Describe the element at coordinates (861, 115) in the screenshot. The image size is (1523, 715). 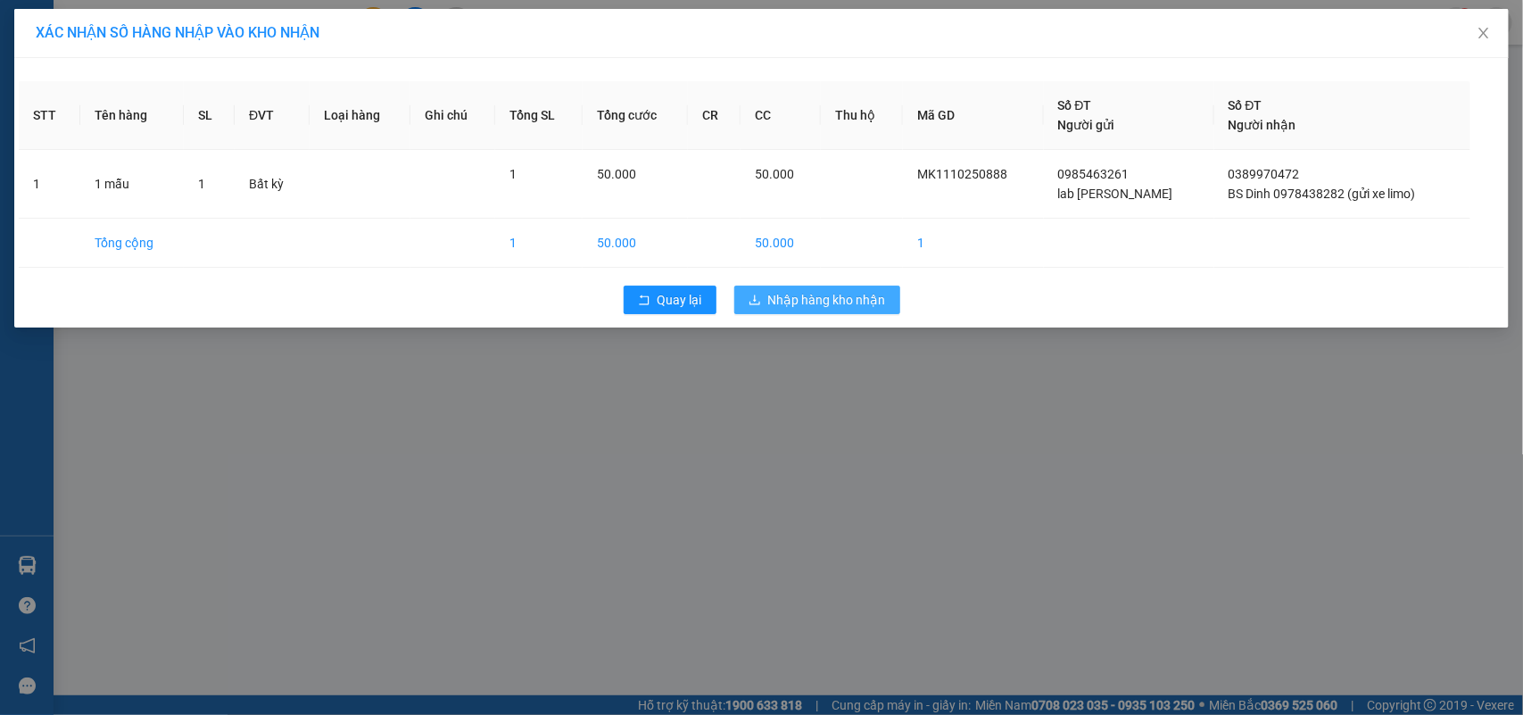
I see `th: Thu hộ` at that location.